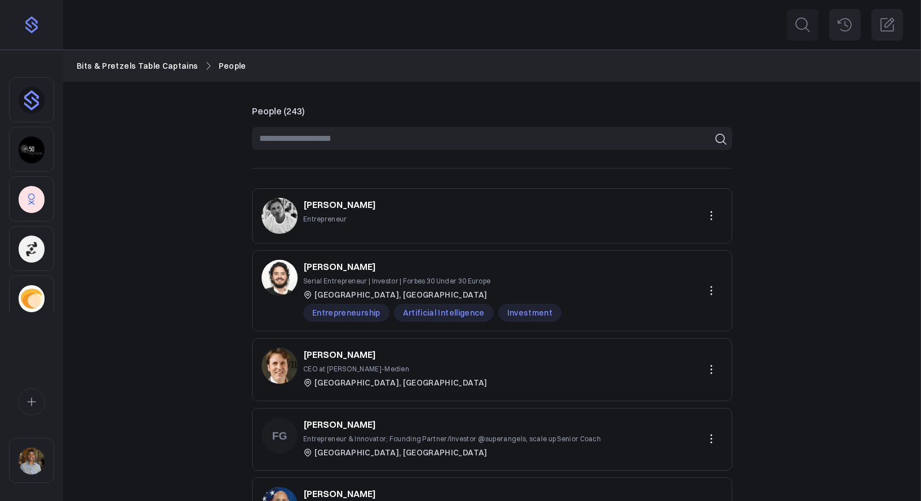 This screenshot has height=501, width=921. Describe the element at coordinates (32, 200) in the screenshot. I see `img: operator.exchange` at that location.